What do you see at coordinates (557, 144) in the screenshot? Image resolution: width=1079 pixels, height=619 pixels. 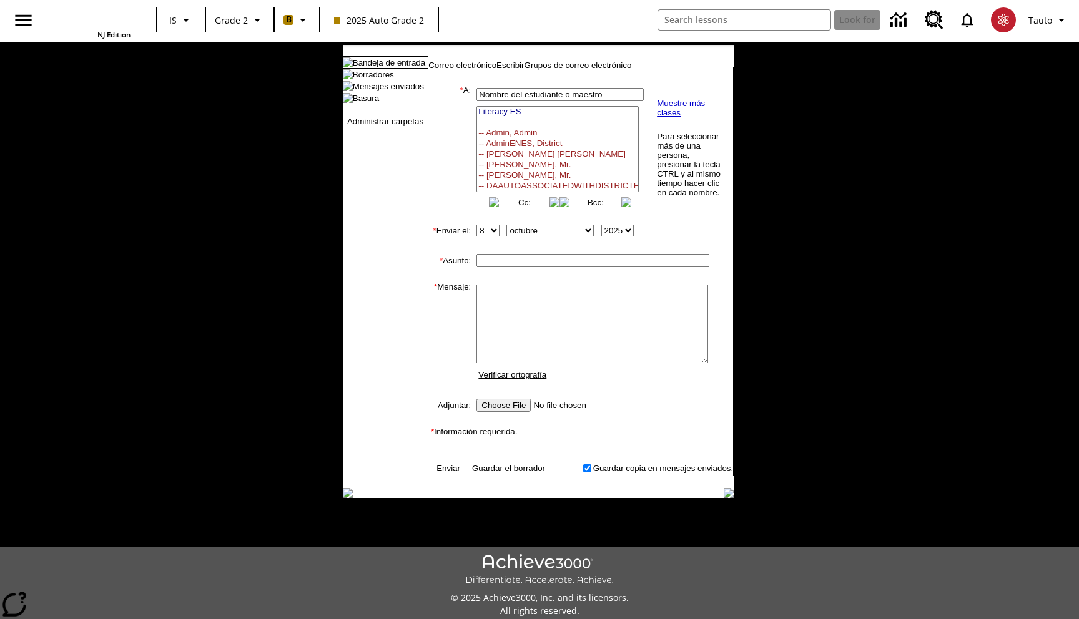 I see `option: -- AdminENES, District` at bounding box center [557, 144].